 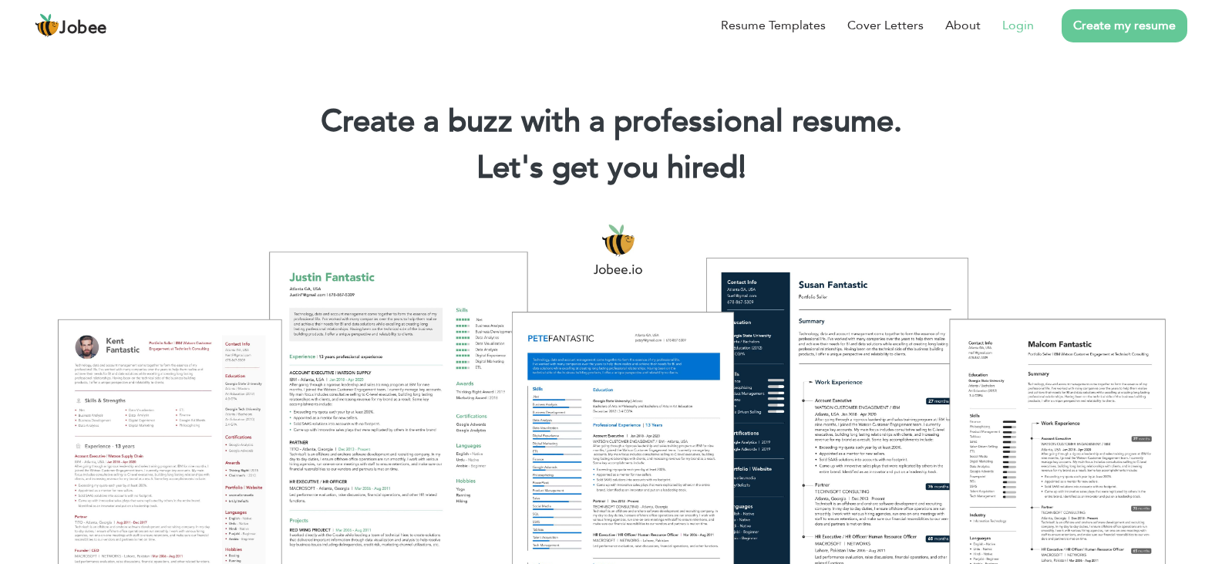 What do you see at coordinates (611, 168) in the screenshot?
I see `h2: Let's` at bounding box center [611, 168].